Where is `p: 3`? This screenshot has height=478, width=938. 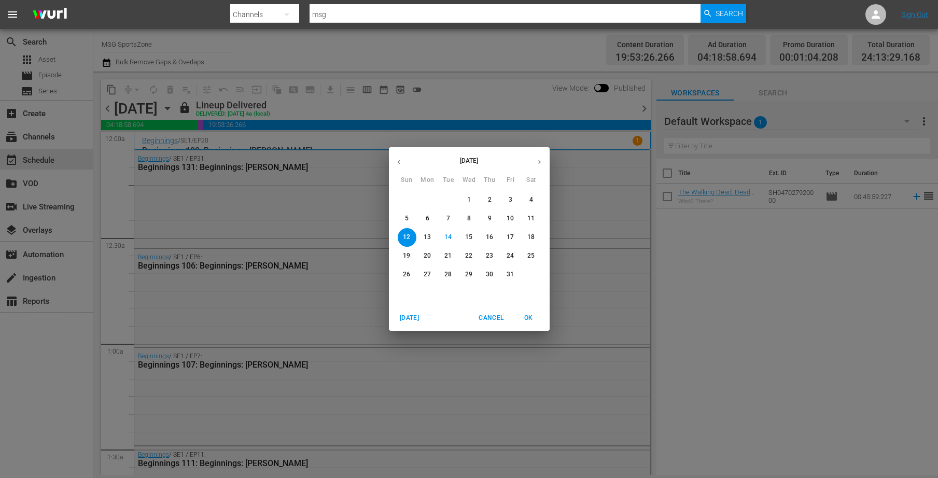
p: 3 is located at coordinates (510, 200).